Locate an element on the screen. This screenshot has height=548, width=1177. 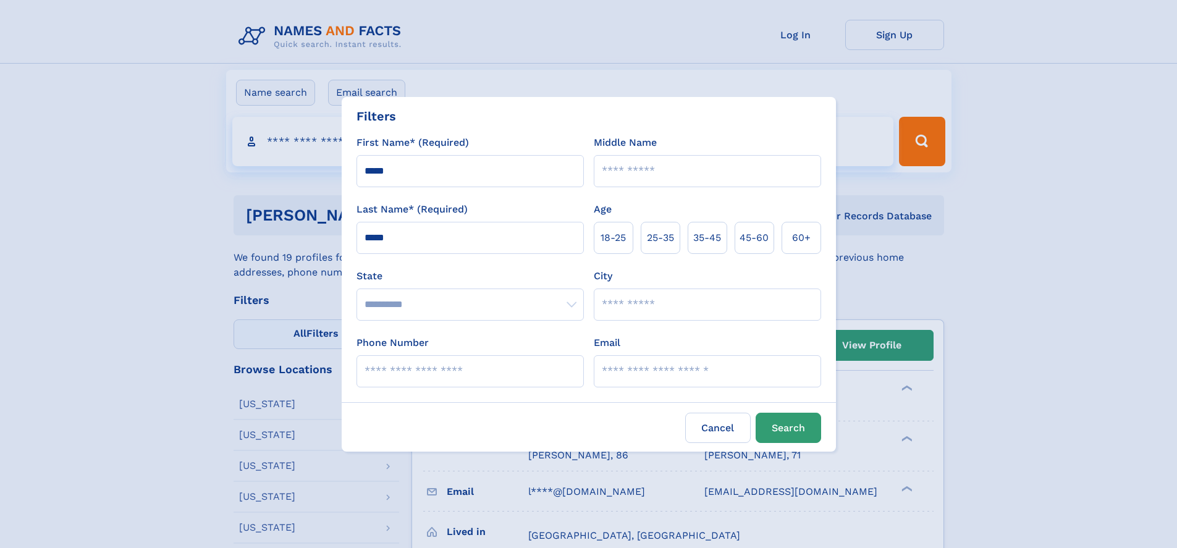
label: Age is located at coordinates (602, 209).